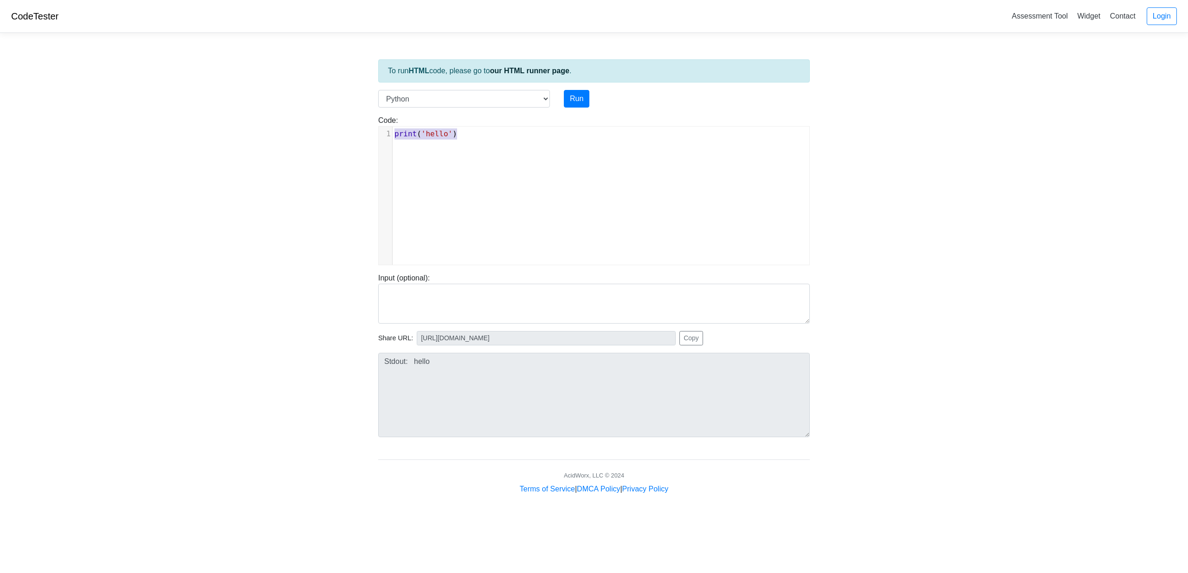  Describe the element at coordinates (529, 71) in the screenshot. I see `a: our HTML runner page` at that location.